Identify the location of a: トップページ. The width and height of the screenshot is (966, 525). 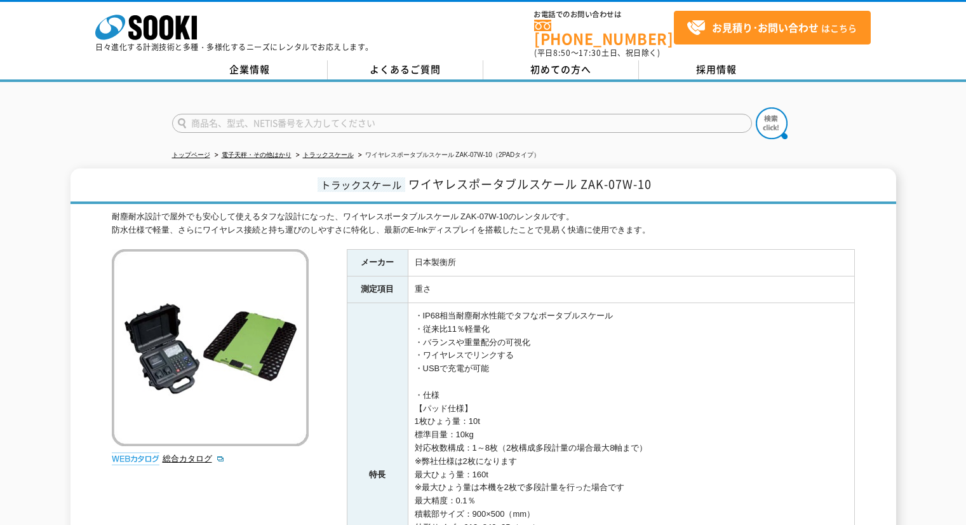
(191, 154).